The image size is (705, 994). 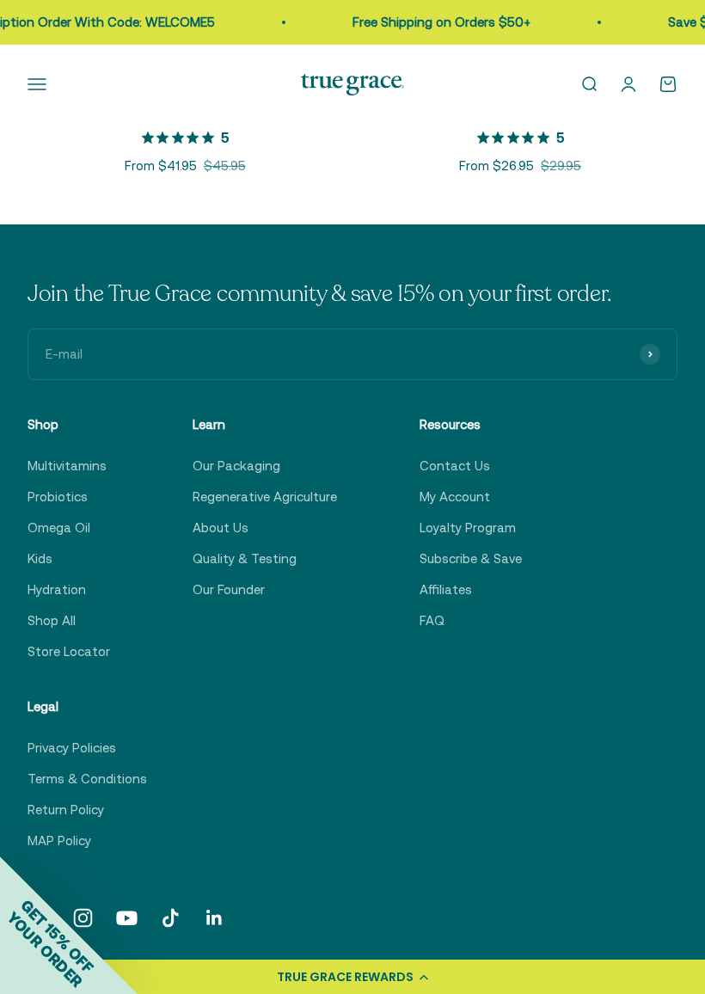 I want to click on p: Resources, so click(x=470, y=425).